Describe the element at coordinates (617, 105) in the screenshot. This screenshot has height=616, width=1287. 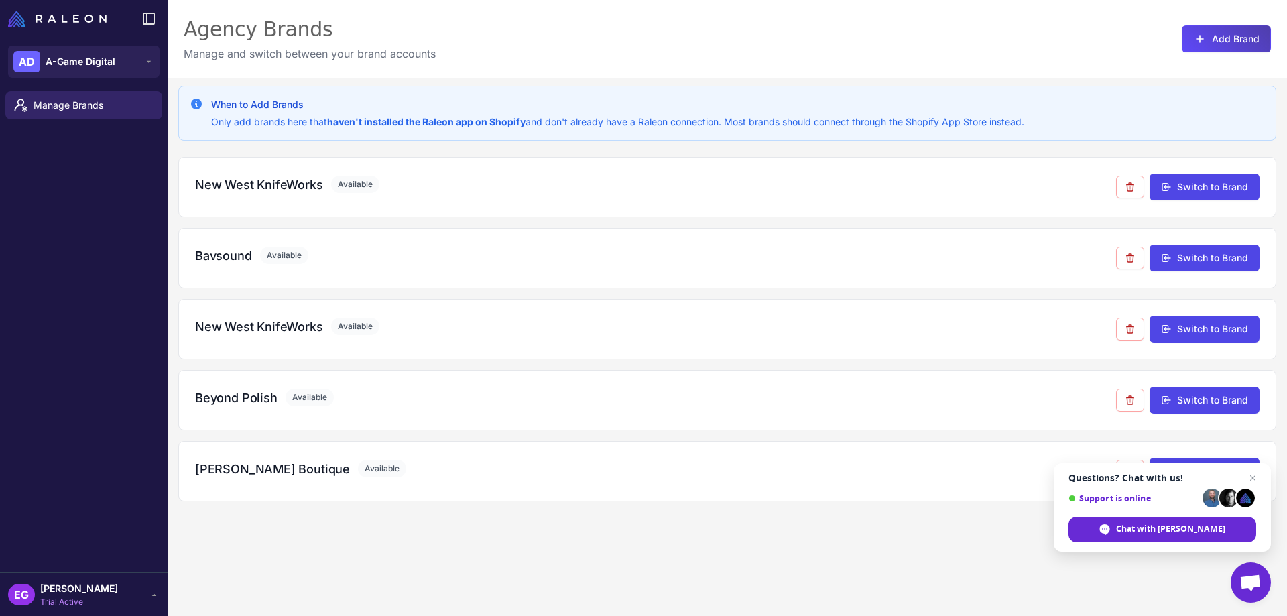
I see `h3: When to Add Brands` at that location.